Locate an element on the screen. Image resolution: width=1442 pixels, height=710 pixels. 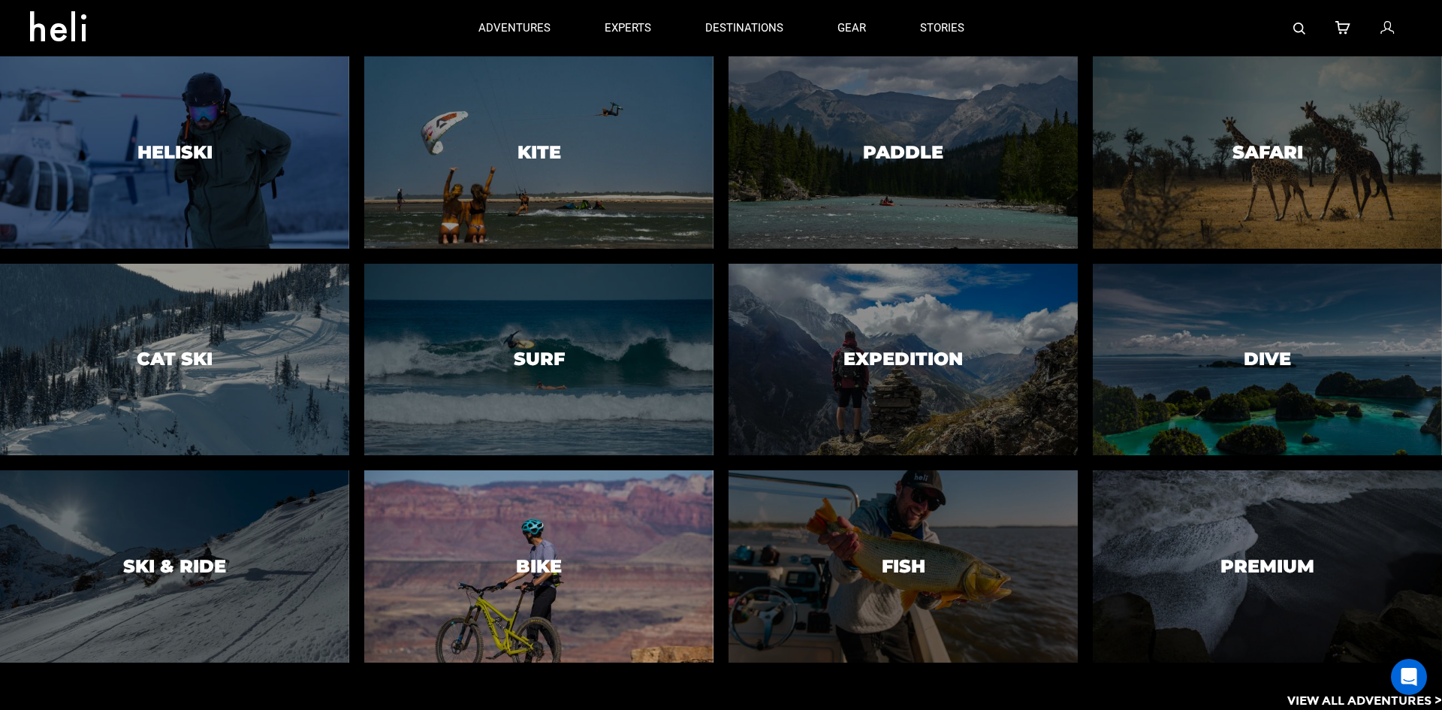
p: View All Adventures > is located at coordinates (1365, 701).